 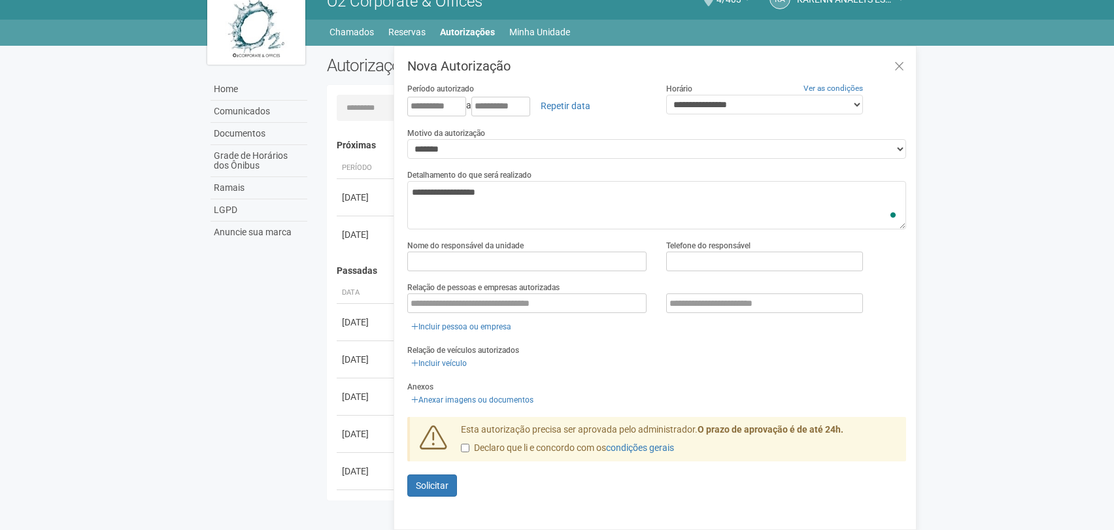 I want to click on label: Relação de pessoas e empresas autorizadas, so click(x=483, y=288).